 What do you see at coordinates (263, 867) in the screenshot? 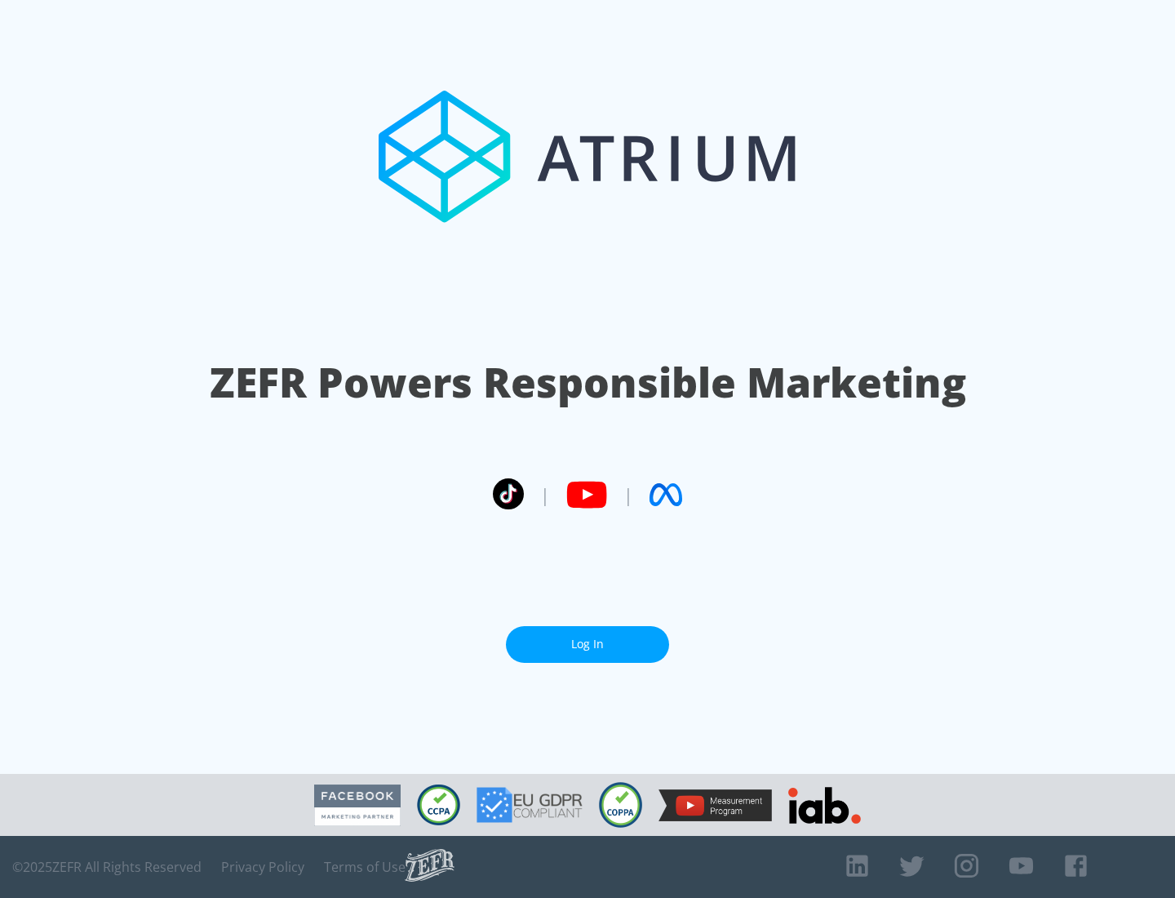
I see `a: Privacy Policy` at bounding box center [263, 867].